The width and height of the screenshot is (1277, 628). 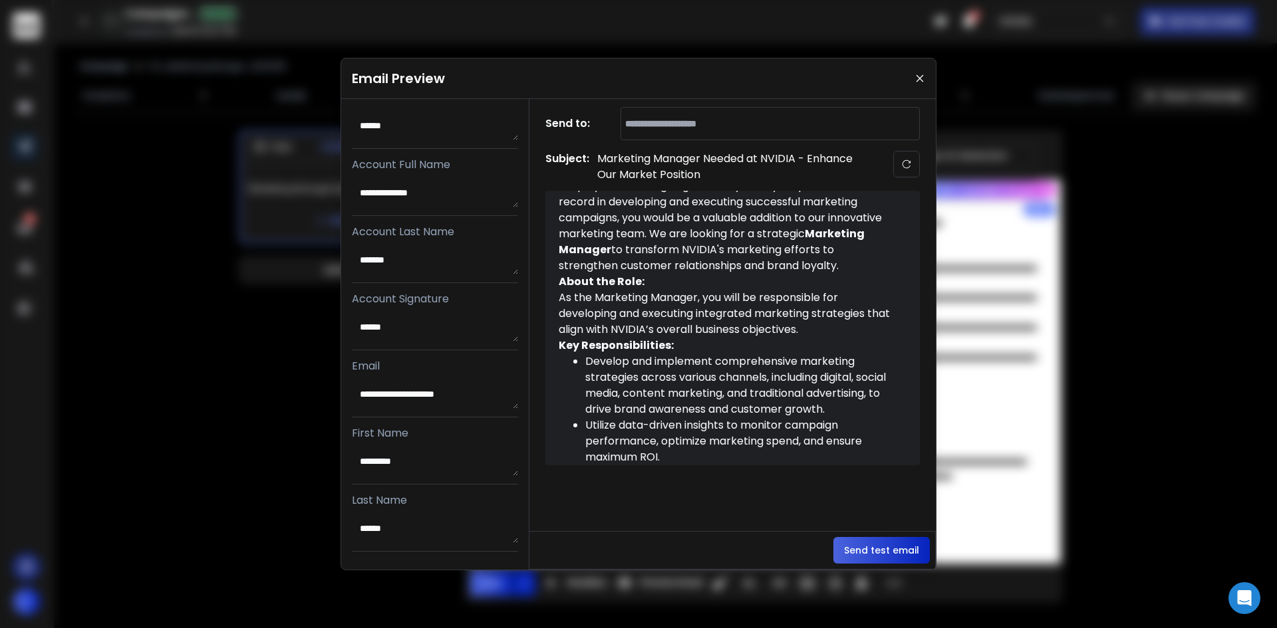 What do you see at coordinates (725, 314) in the screenshot?
I see `div: As the Marketing Manager, you will be responsible for developing and executing integrated marketi...` at bounding box center [725, 314].